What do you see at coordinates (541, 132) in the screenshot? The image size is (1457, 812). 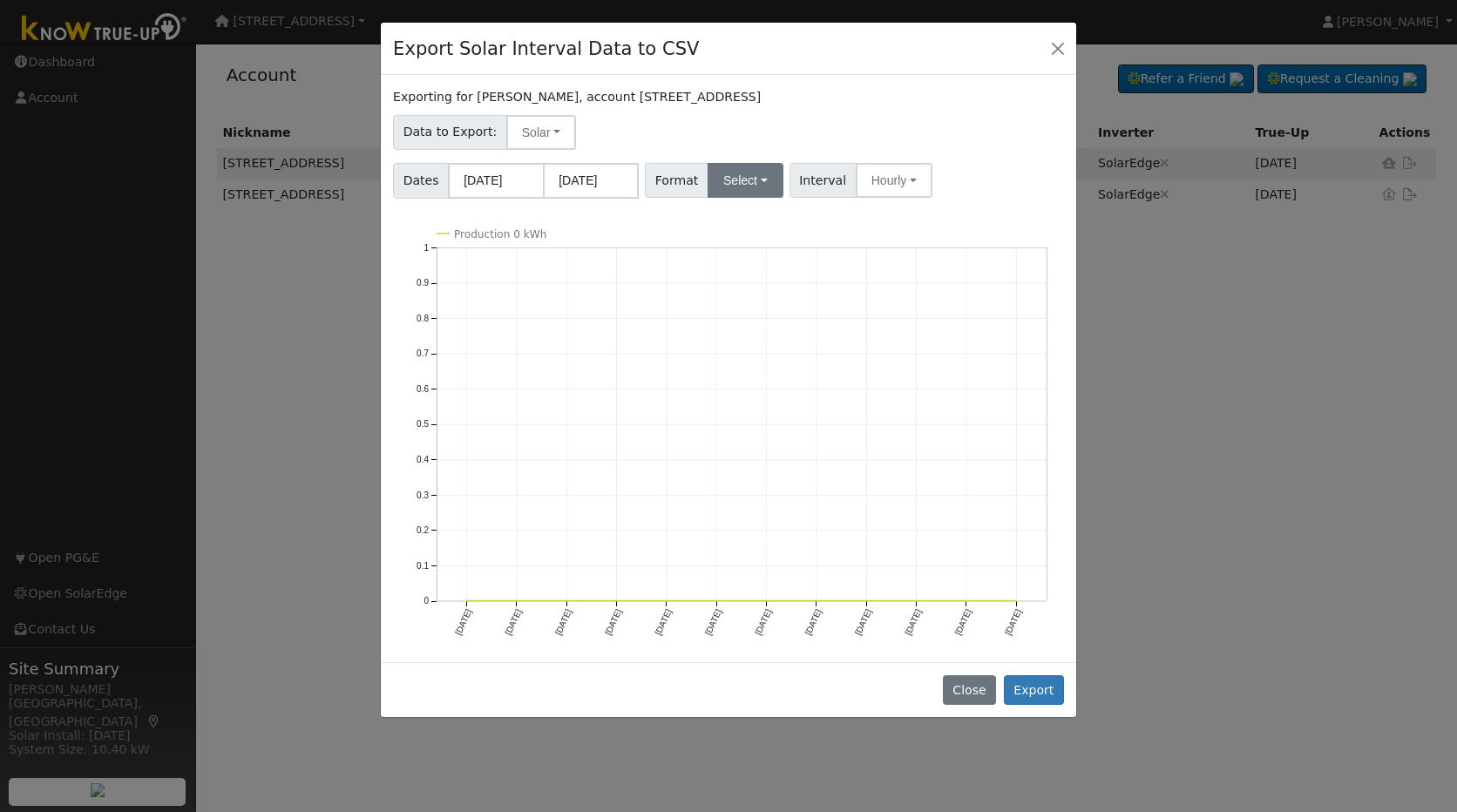 I see `button: Solar` at bounding box center [541, 132].